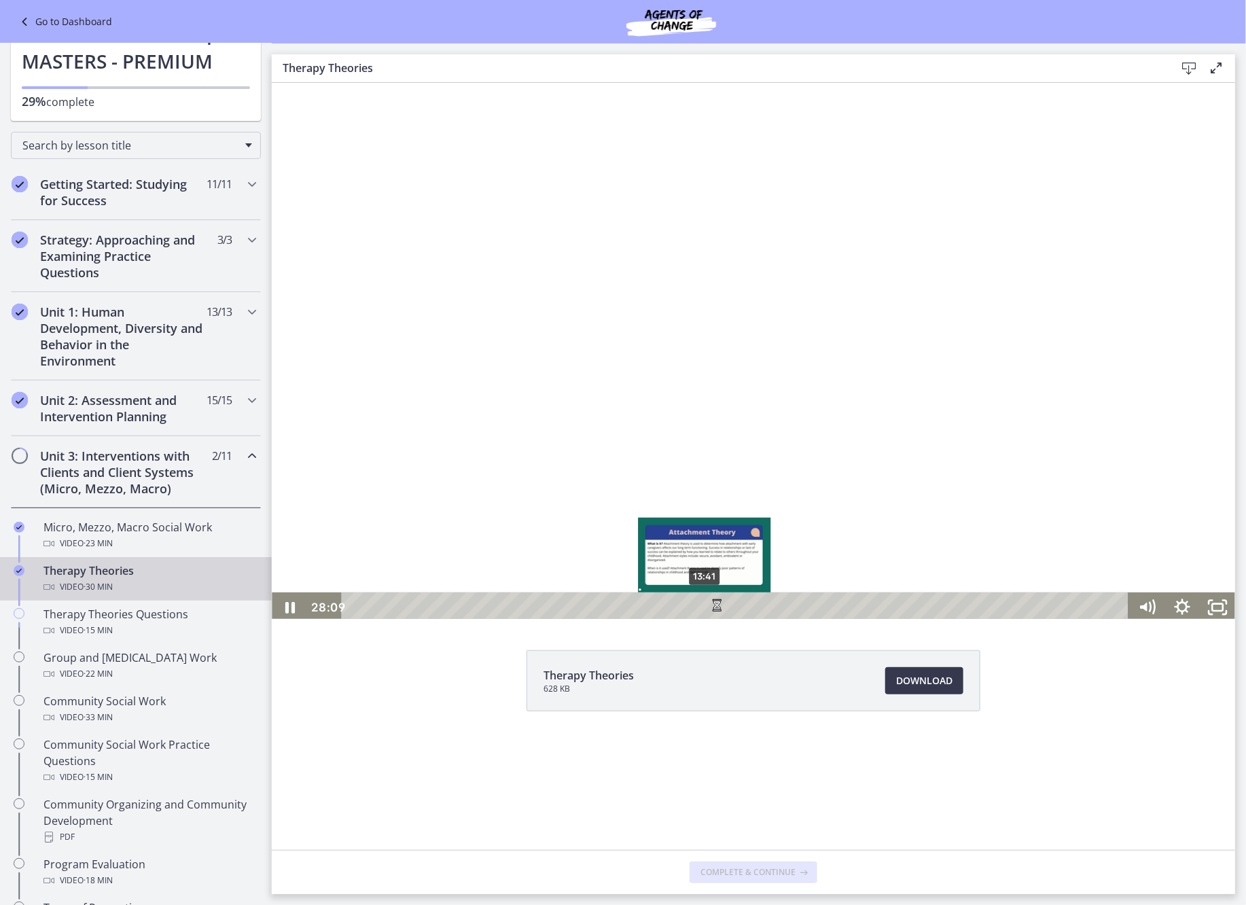 The width and height of the screenshot is (1246, 905). What do you see at coordinates (149, 535) in the screenshot?
I see `div: Micro, Mezzo, Macro Social Work` at bounding box center [149, 535].